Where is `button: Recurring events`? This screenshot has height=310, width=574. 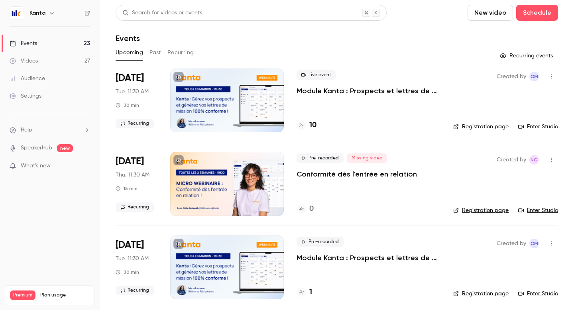 button: Recurring events is located at coordinates (527, 56).